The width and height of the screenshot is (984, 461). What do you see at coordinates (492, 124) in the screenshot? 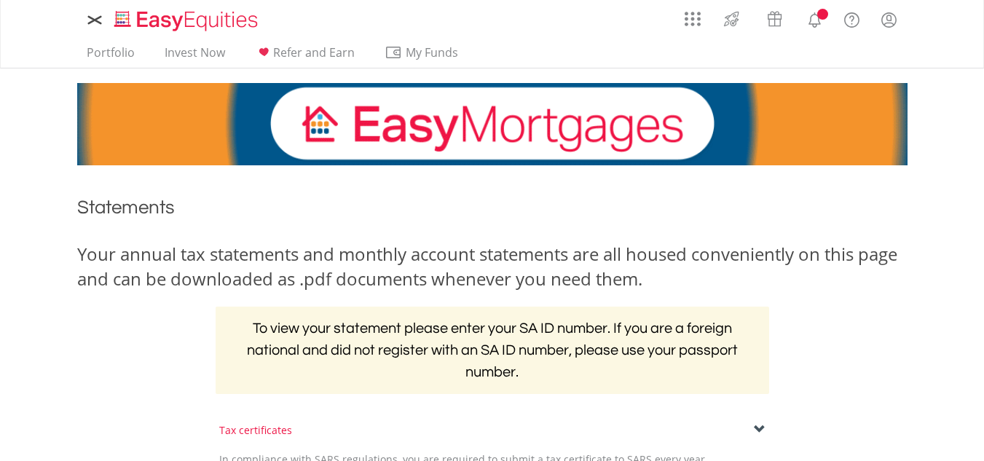
I see `img: EasyMortage Promotion Banner` at bounding box center [492, 124].